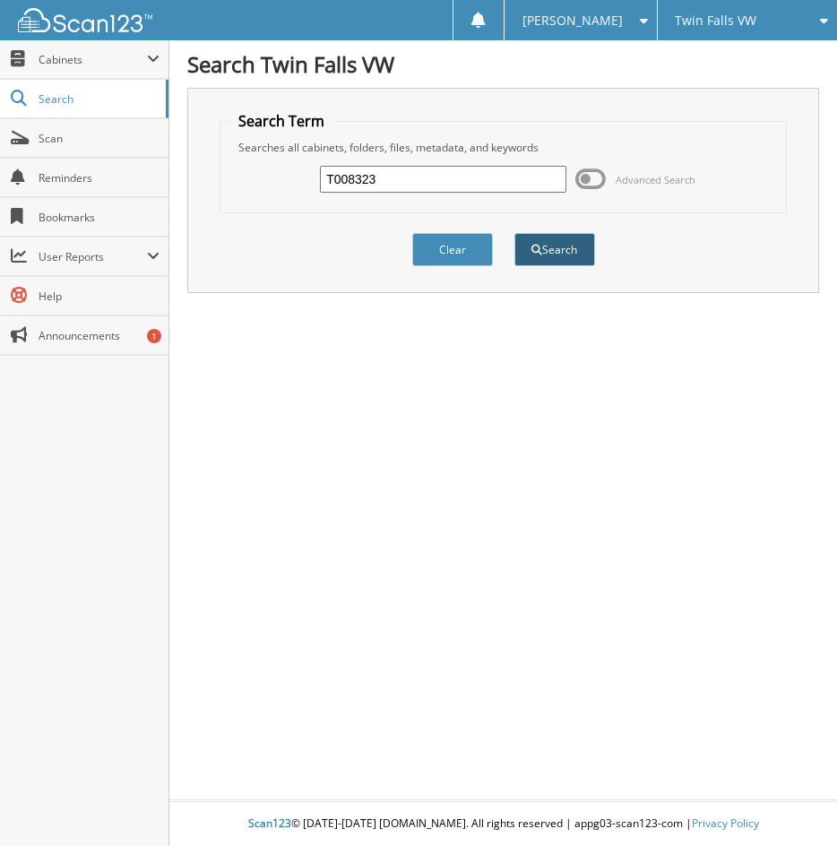  What do you see at coordinates (555, 249) in the screenshot?
I see `button: Search` at bounding box center [555, 249].